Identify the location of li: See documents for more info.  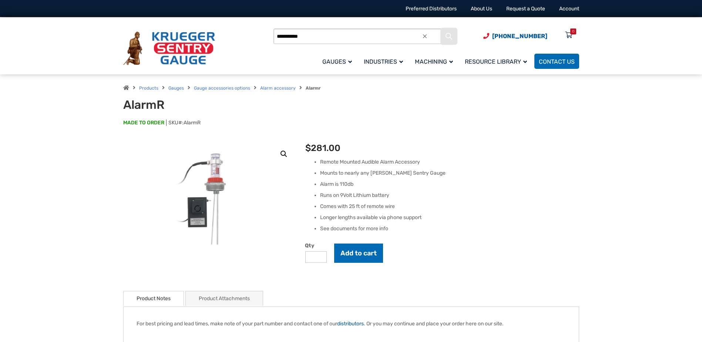
(449, 229).